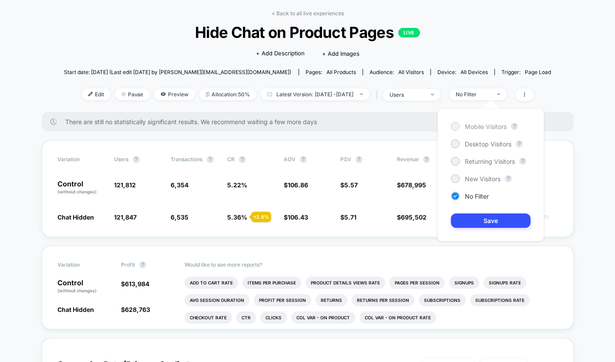 Image resolution: width=615 pixels, height=362 pixels. Describe the element at coordinates (408, 159) in the screenshot. I see `span: Revenue` at that location.